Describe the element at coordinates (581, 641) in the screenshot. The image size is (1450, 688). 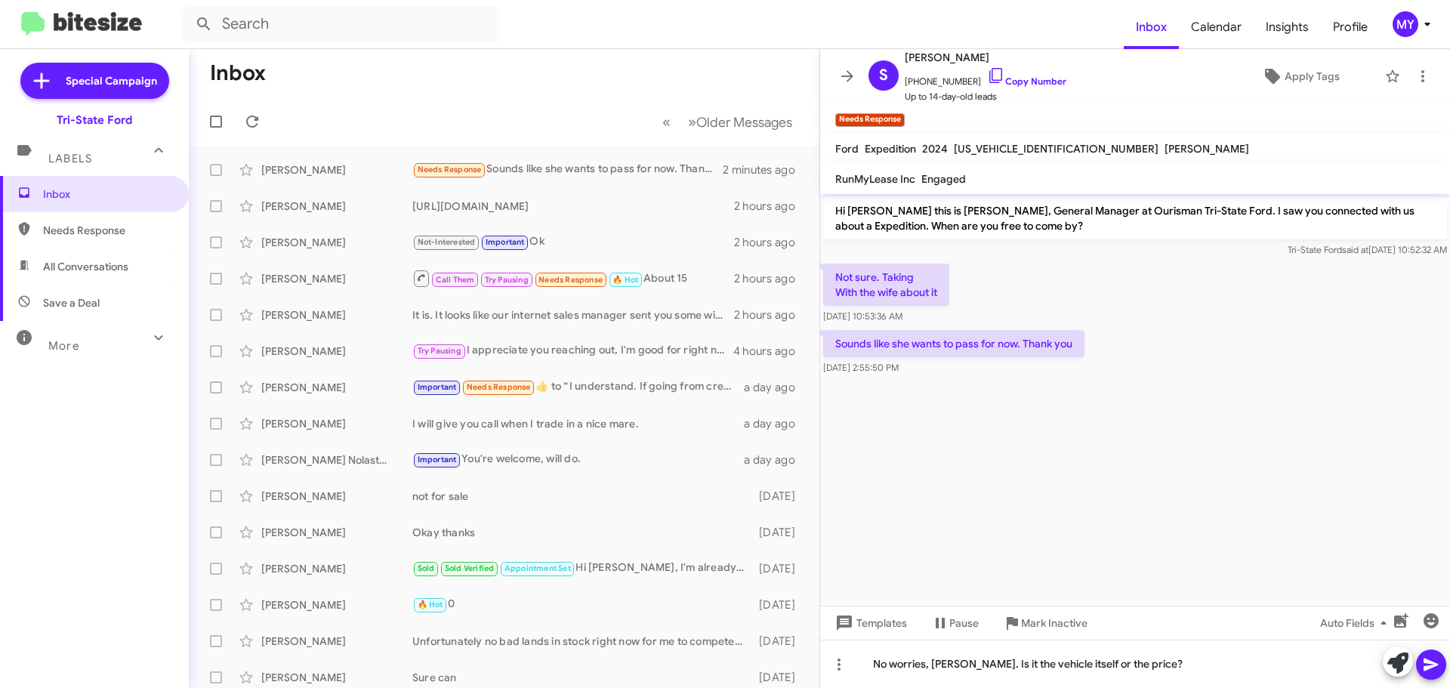
I see `div: Unfortunately no bad lands in stock right now for me to compete I appreciate the opportunity` at that location.